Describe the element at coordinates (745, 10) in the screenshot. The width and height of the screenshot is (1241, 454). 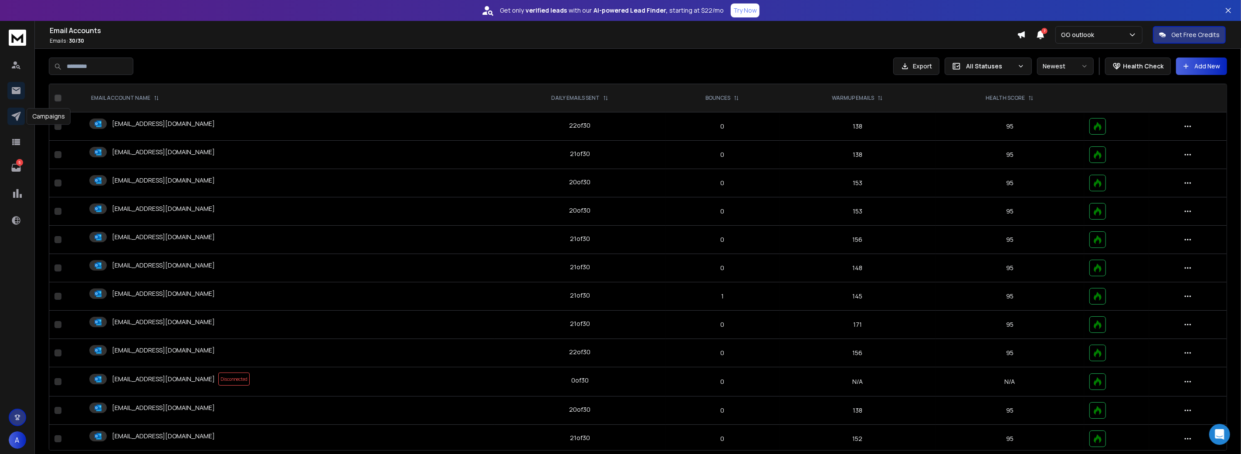
I see `p: Try Now` at that location.